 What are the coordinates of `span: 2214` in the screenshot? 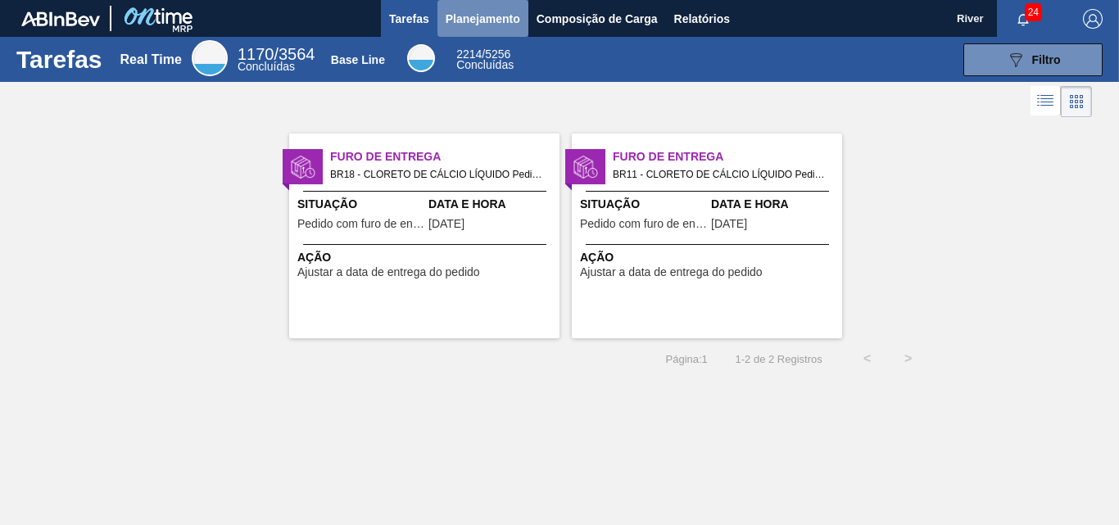 It's located at (469, 54).